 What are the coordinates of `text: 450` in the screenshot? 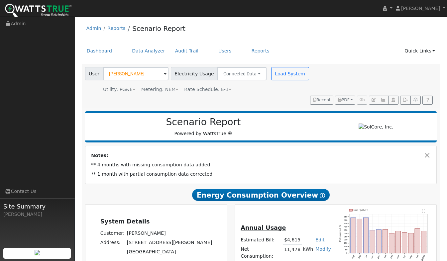 It's located at (346, 223).